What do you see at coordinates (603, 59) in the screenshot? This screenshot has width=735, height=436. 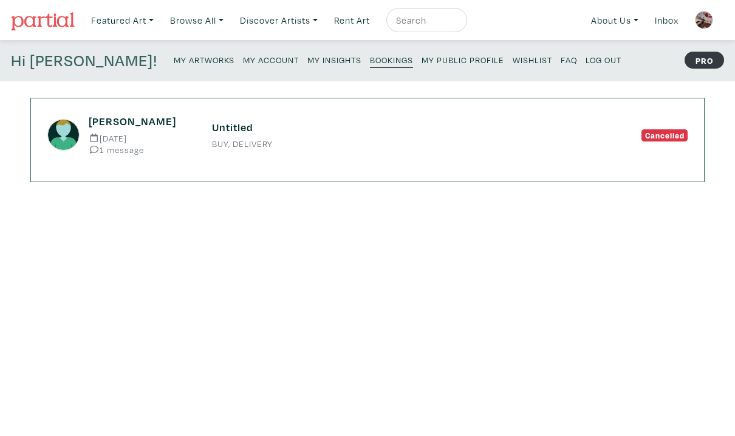 I see `a: Log Out` at bounding box center [603, 59].